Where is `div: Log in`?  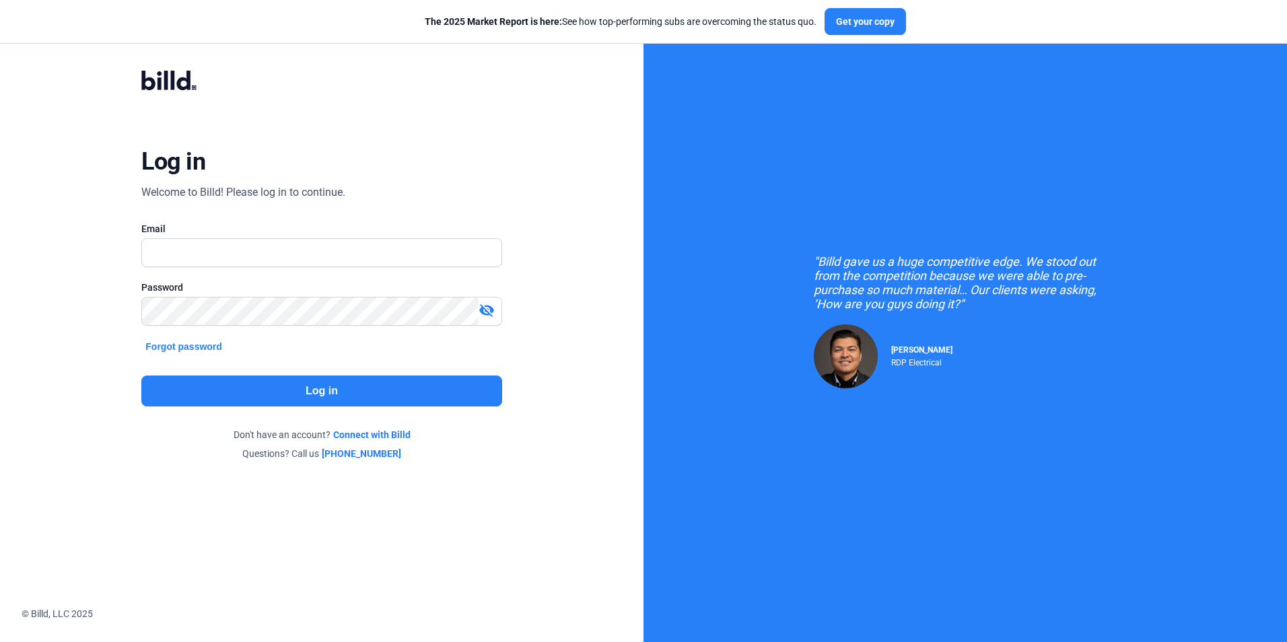 div: Log in is located at coordinates (173, 162).